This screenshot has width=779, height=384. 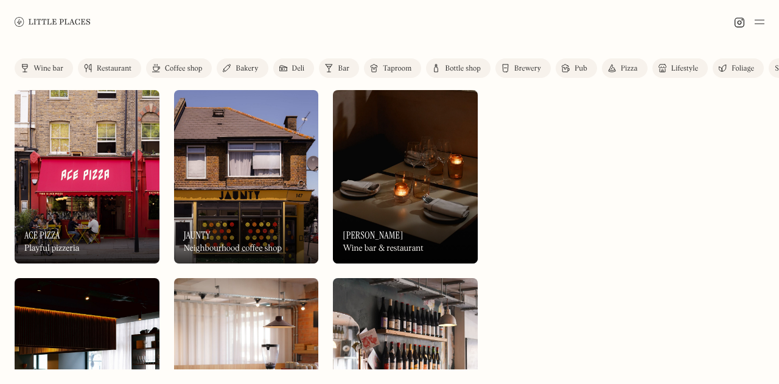 What do you see at coordinates (87, 176) in the screenshot?
I see `img: Ace Pizza` at bounding box center [87, 176].